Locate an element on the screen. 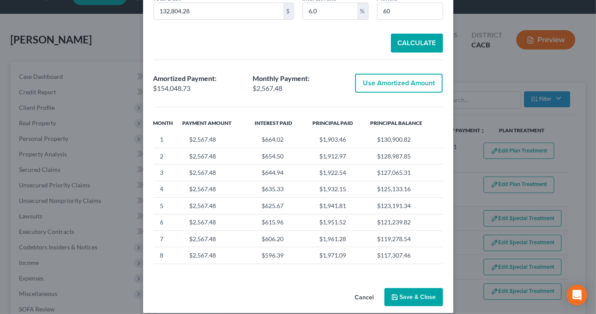 This screenshot has width=596, height=314. td: $606.20 is located at coordinates (284, 239).